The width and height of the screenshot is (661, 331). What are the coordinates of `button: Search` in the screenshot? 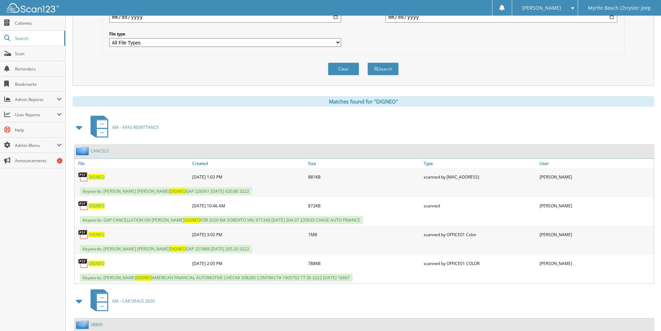 It's located at (383, 69).